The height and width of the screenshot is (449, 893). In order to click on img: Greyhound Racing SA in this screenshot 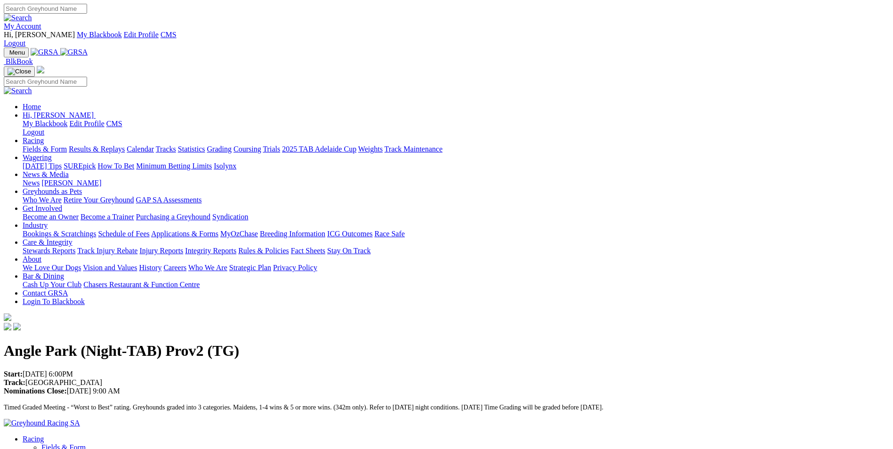, I will do `click(42, 423)`.